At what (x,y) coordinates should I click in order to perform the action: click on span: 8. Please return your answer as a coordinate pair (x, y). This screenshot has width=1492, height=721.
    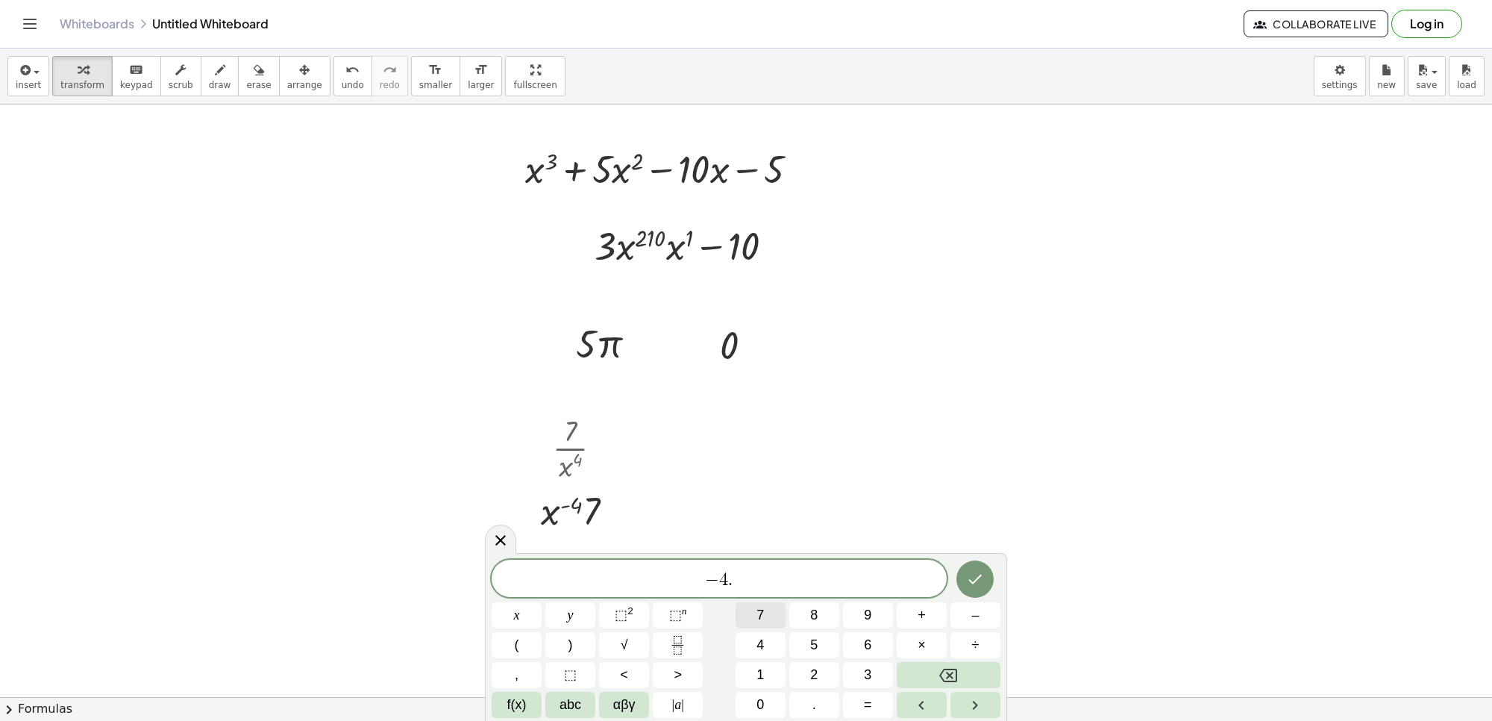
    Looking at the image, I should click on (814, 615).